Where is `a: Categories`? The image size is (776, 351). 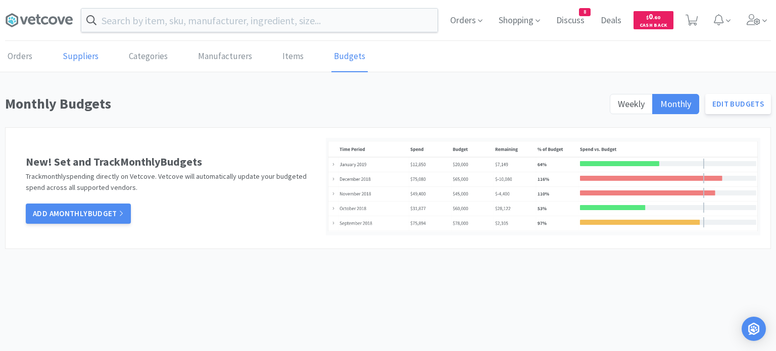
a: Categories is located at coordinates (148, 57).